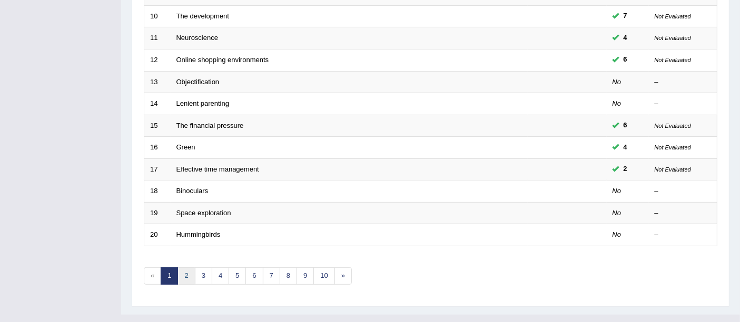 The width and height of the screenshot is (740, 322). Describe the element at coordinates (198, 82) in the screenshot. I see `a: Objectification` at that location.